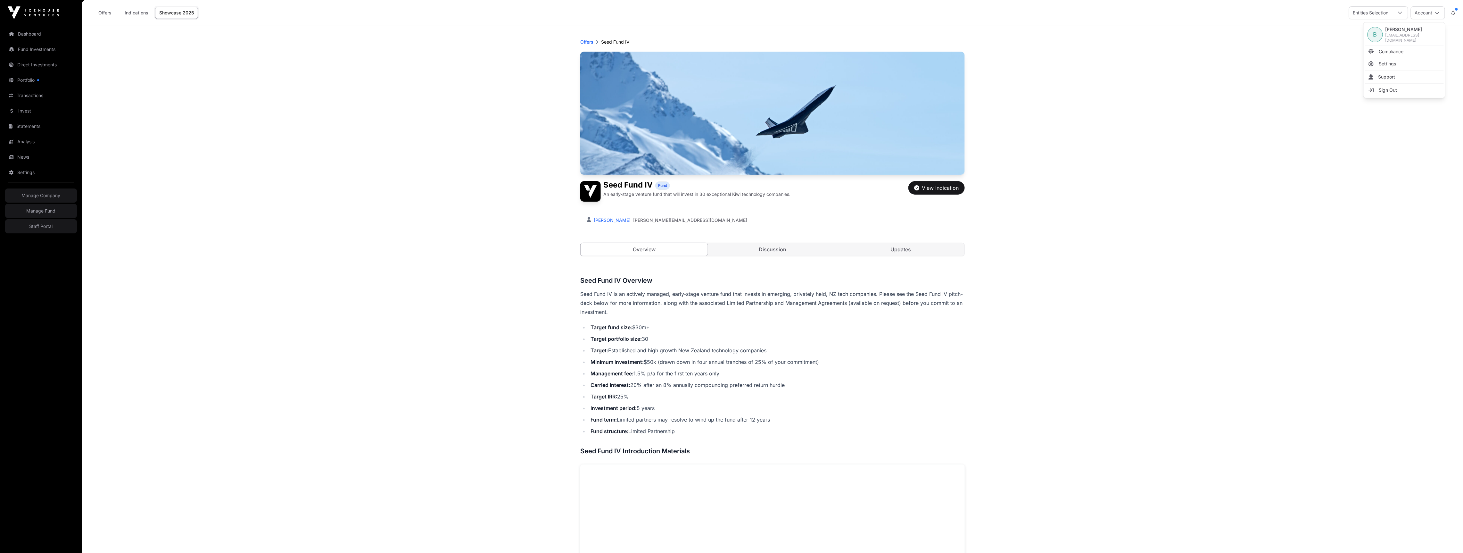 The image size is (1463, 553). I want to click on a: Manage Fund, so click(41, 211).